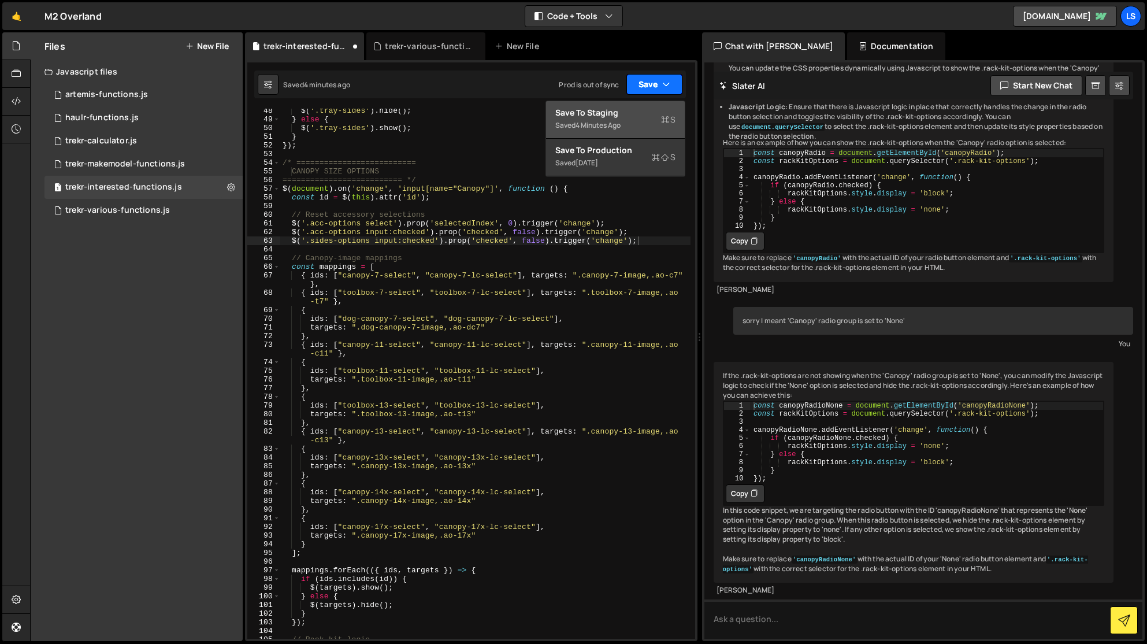 This screenshot has height=644, width=1147. Describe the element at coordinates (263, 483) in the screenshot. I see `div: 87` at that location.